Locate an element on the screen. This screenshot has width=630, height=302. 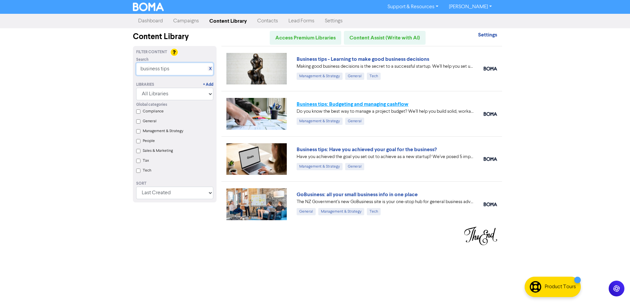
label: General is located at coordinates (150, 121).